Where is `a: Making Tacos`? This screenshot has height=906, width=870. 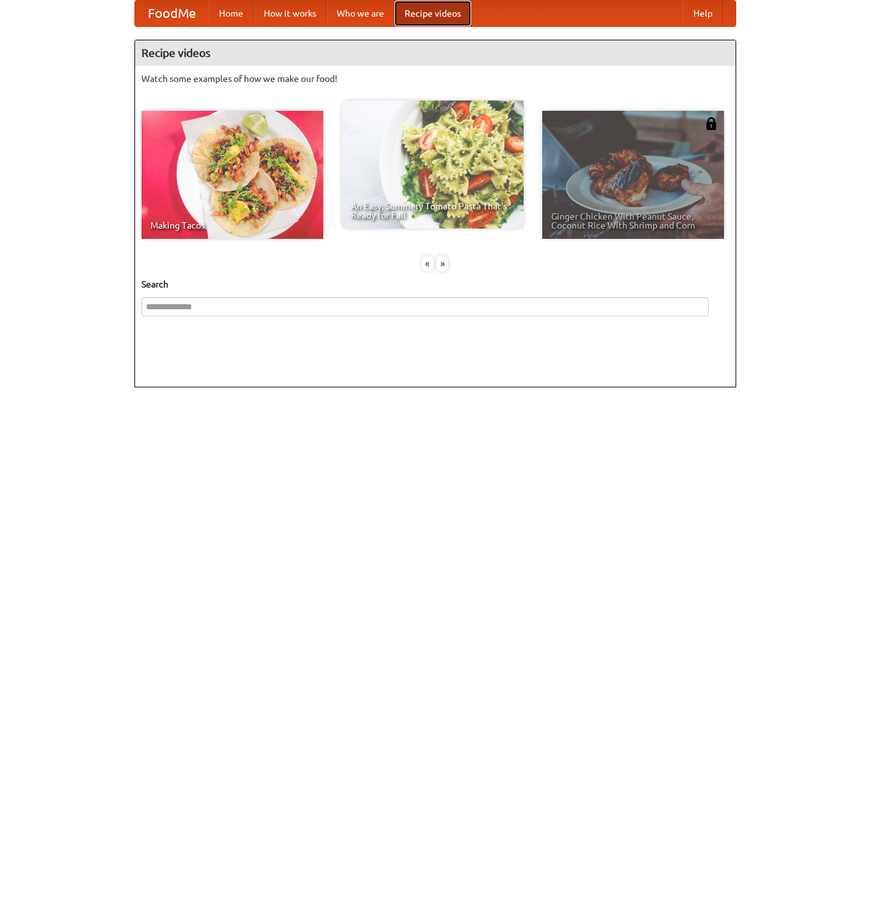 a: Making Tacos is located at coordinates (232, 175).